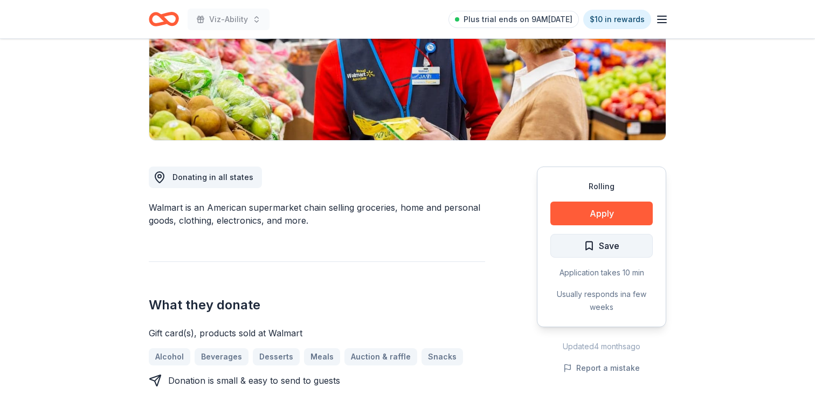  I want to click on a: Home, so click(164, 19).